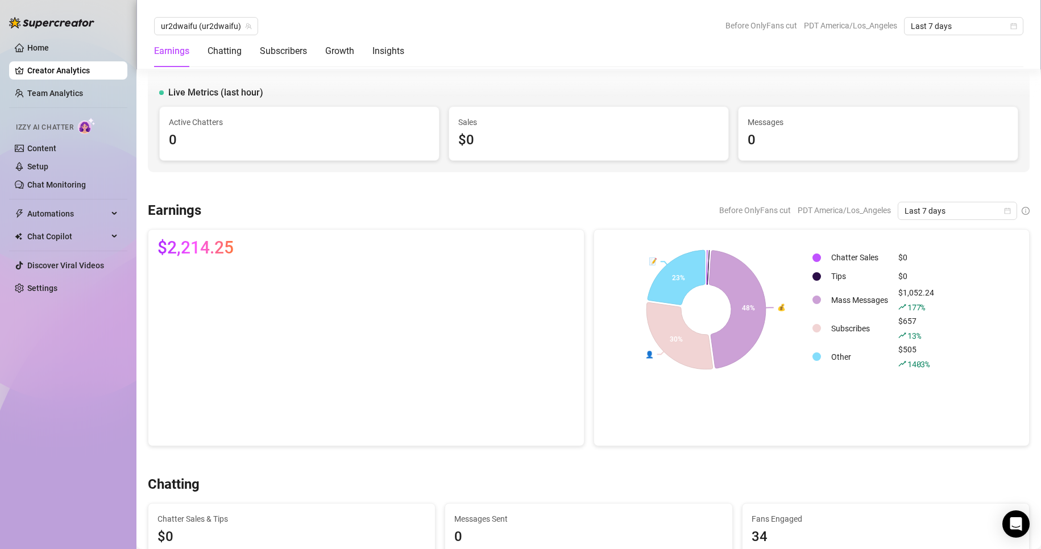 This screenshot has height=549, width=1041. Describe the element at coordinates (41, 148) in the screenshot. I see `a: Content` at that location.